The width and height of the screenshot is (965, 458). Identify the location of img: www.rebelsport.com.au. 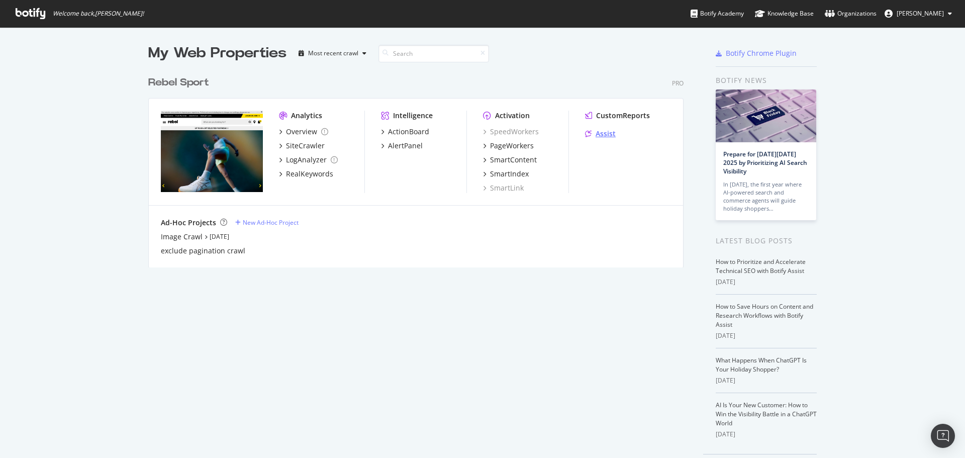
(212, 151).